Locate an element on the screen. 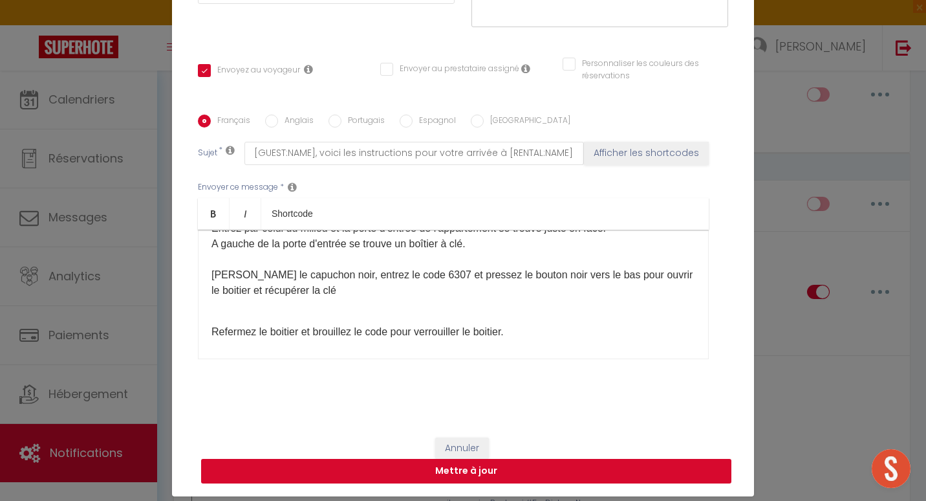 The height and width of the screenshot is (501, 926). a: Italic is located at coordinates (245, 213).